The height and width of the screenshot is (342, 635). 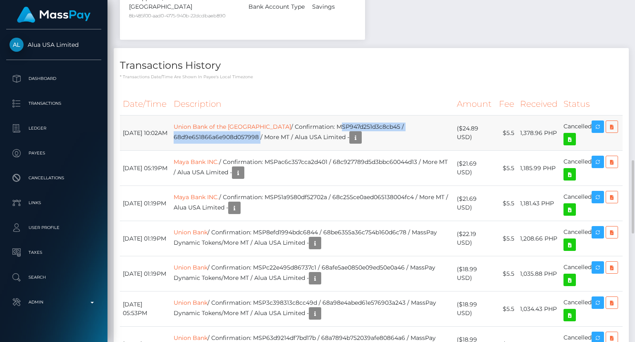 What do you see at coordinates (54, 103) in the screenshot?
I see `a: Transactions` at bounding box center [54, 103].